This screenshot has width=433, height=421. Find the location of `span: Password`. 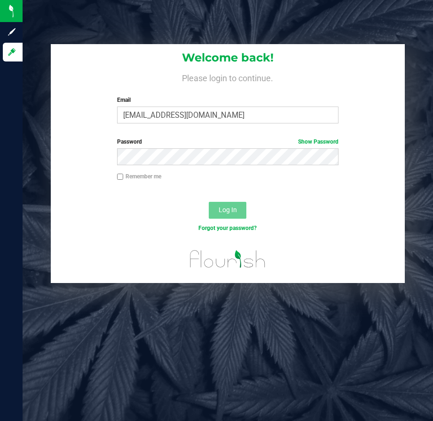

span: Password is located at coordinates (129, 142).